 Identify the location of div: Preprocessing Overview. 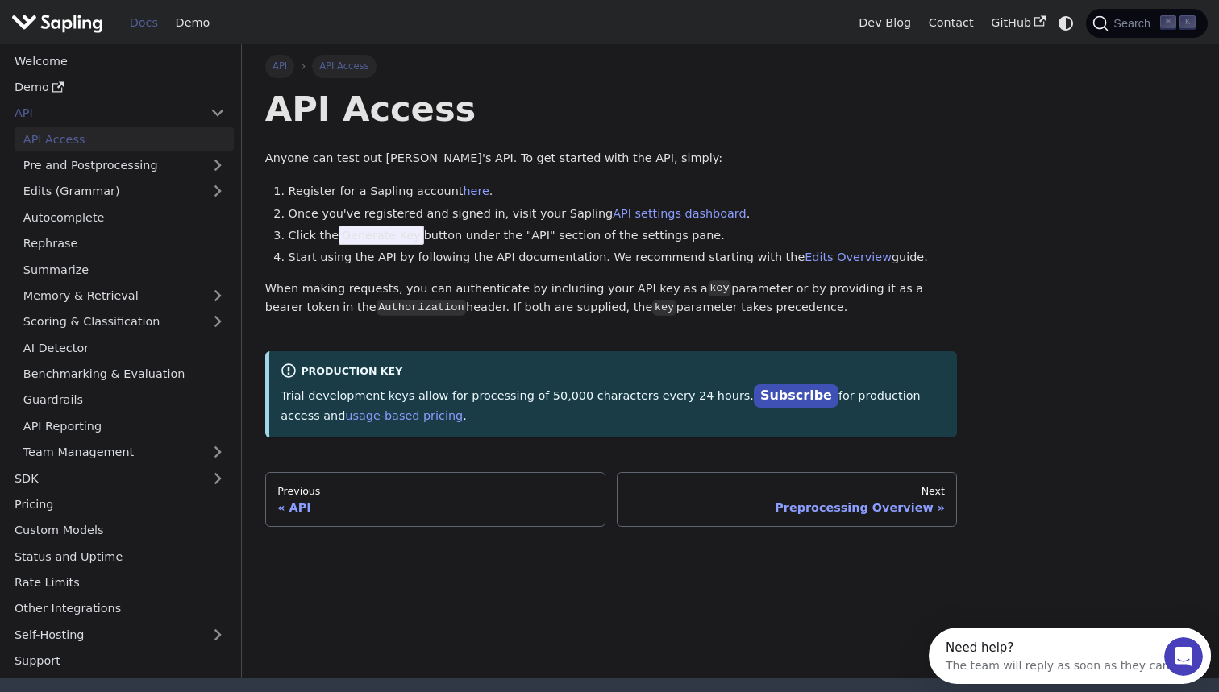
(787, 508).